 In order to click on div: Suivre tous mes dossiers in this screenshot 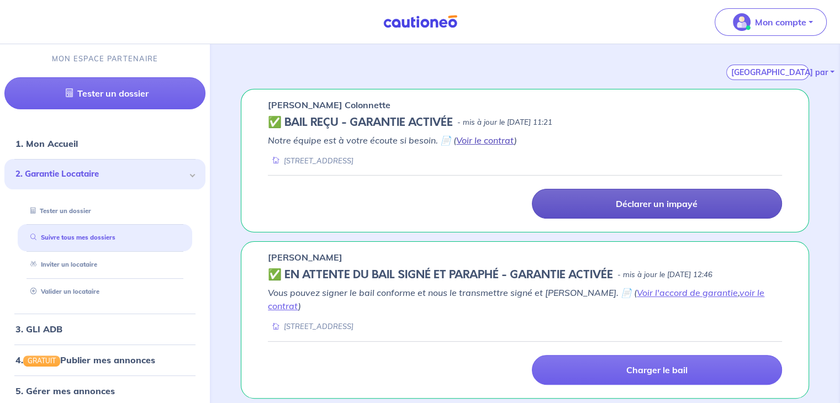, I will do `click(105, 237)`.